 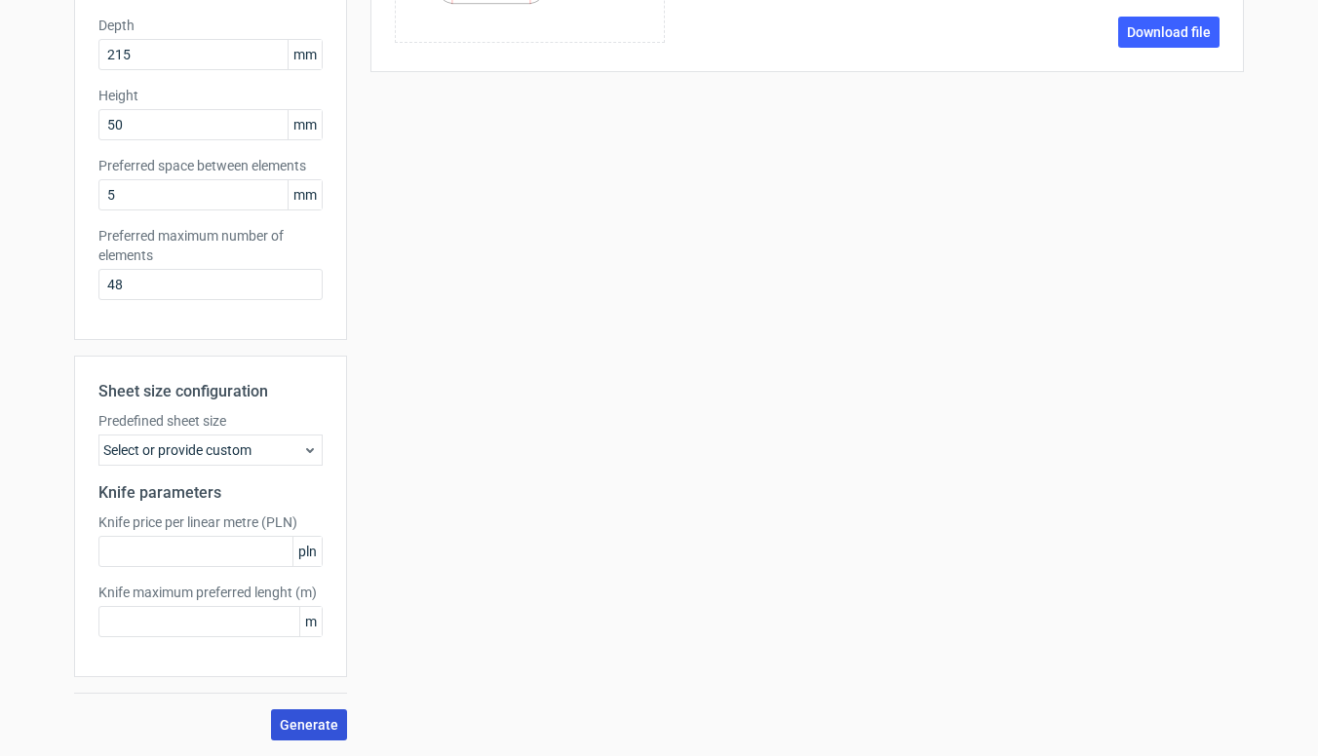 What do you see at coordinates (211, 25) in the screenshot?
I see `label: Depth` at bounding box center [211, 25].